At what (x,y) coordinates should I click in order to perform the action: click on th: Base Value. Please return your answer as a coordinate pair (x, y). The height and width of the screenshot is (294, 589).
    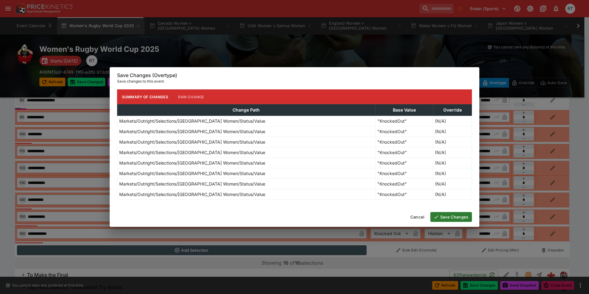
    Looking at the image, I should click on (404, 110).